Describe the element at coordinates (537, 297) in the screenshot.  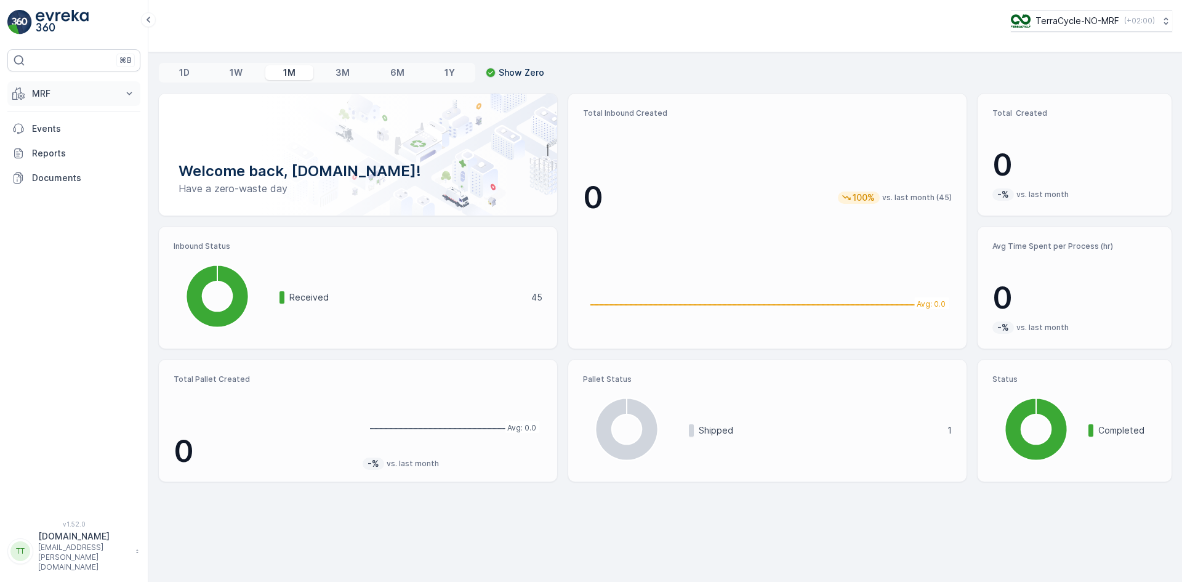
I see `p: 45` at that location.